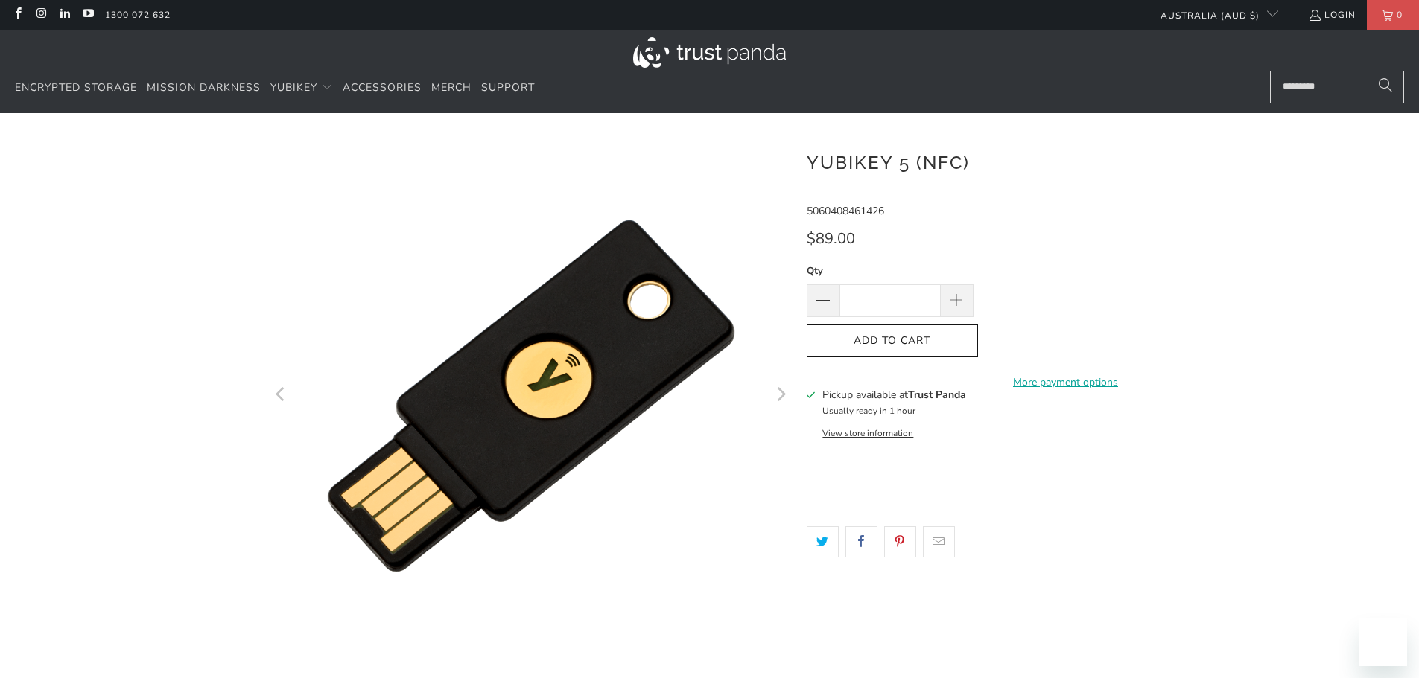 The width and height of the screenshot is (1419, 678). What do you see at coordinates (382, 88) in the screenshot?
I see `a: Accessories` at bounding box center [382, 88].